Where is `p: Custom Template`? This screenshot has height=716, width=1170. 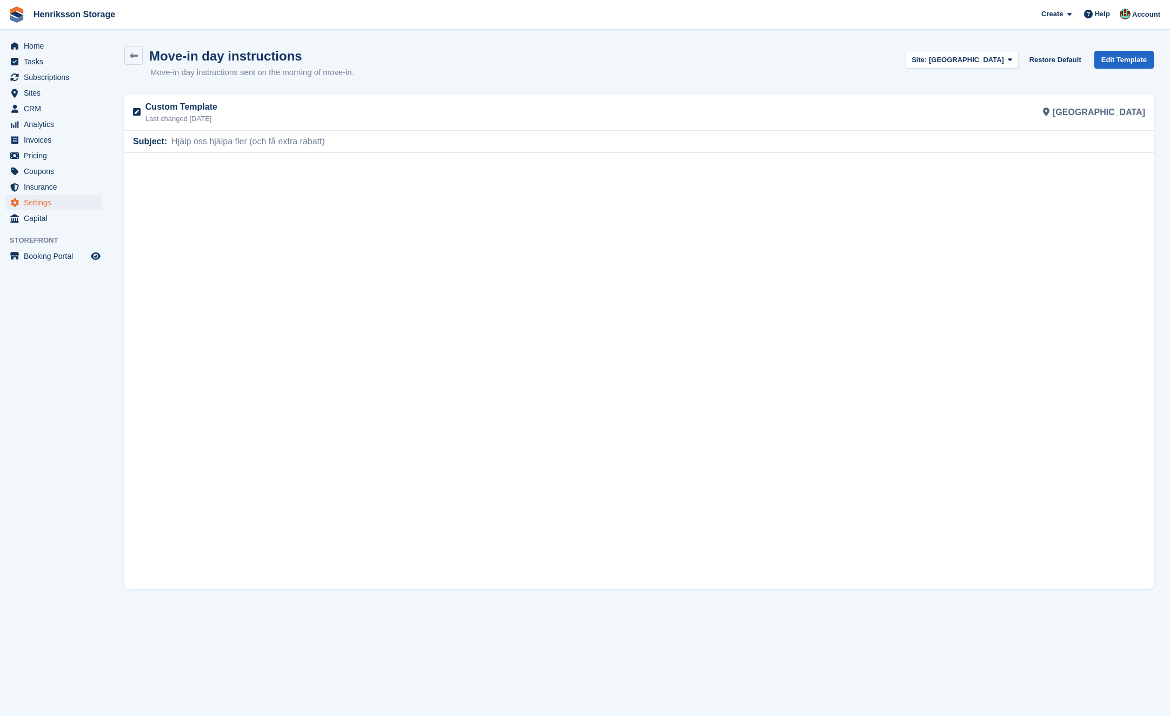 p: Custom Template is located at coordinates (389, 107).